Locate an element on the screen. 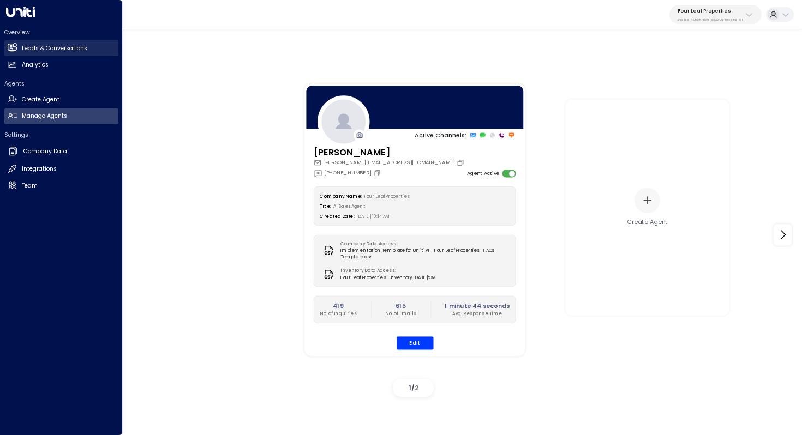  p: No. of Inquiries is located at coordinates (338, 314).